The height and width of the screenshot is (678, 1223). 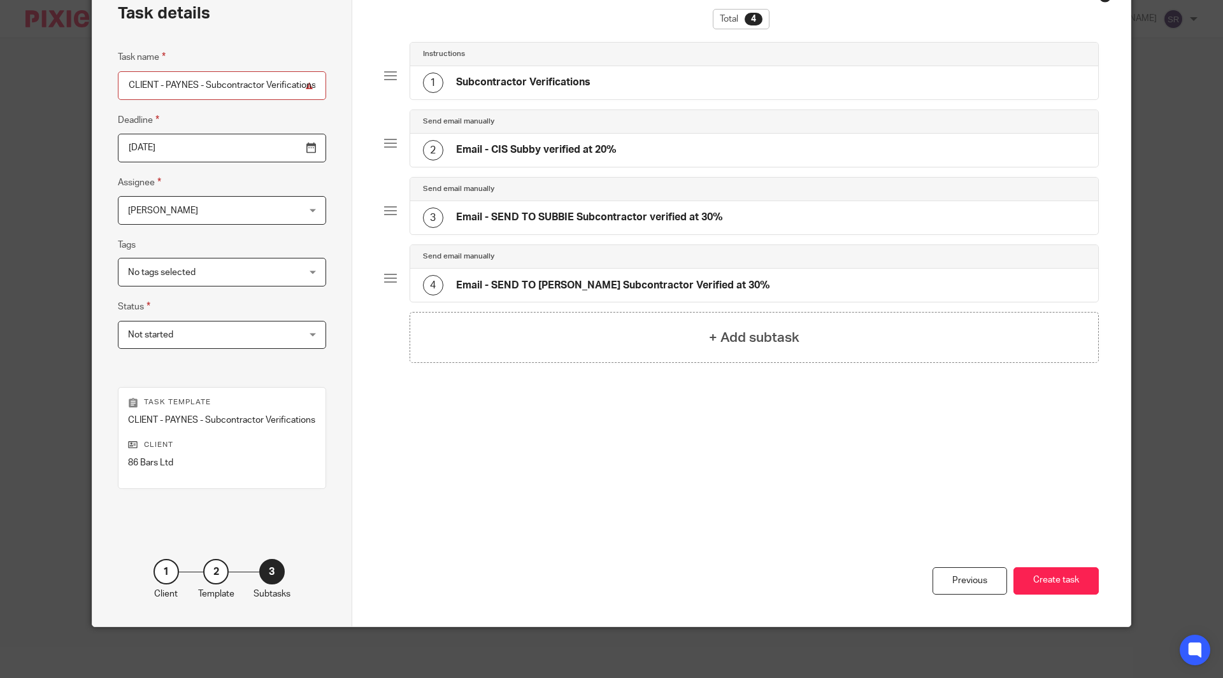 What do you see at coordinates (272, 594) in the screenshot?
I see `p: Subtasks` at bounding box center [272, 594].